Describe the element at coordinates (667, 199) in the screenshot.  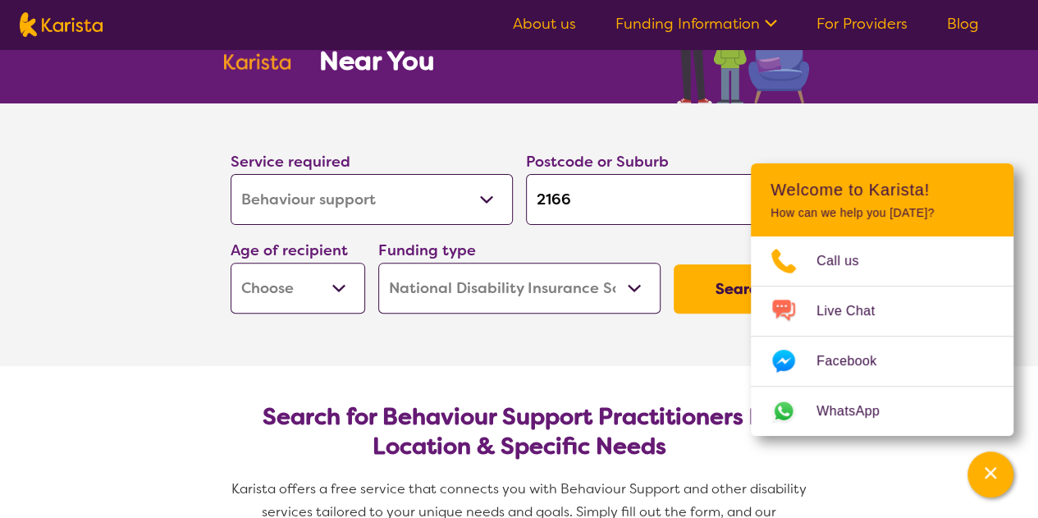
I see `input: Type` at that location.